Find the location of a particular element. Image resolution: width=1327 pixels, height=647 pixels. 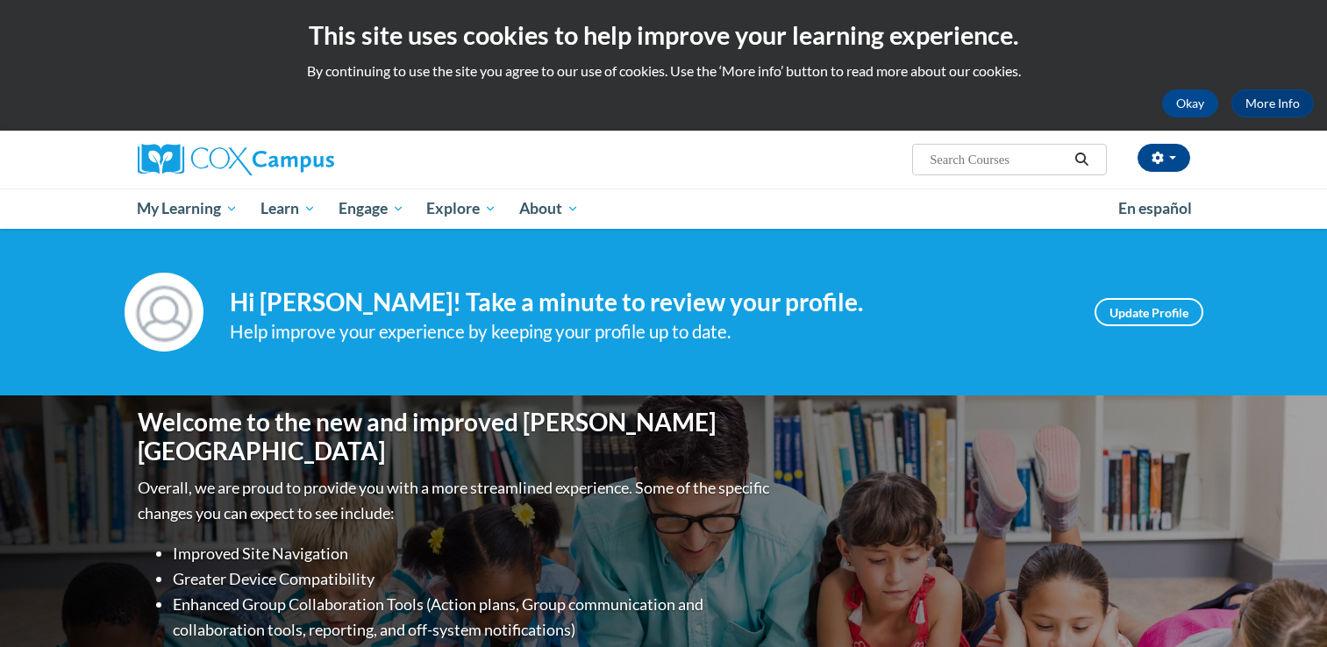

a: Explore is located at coordinates (461, 209).